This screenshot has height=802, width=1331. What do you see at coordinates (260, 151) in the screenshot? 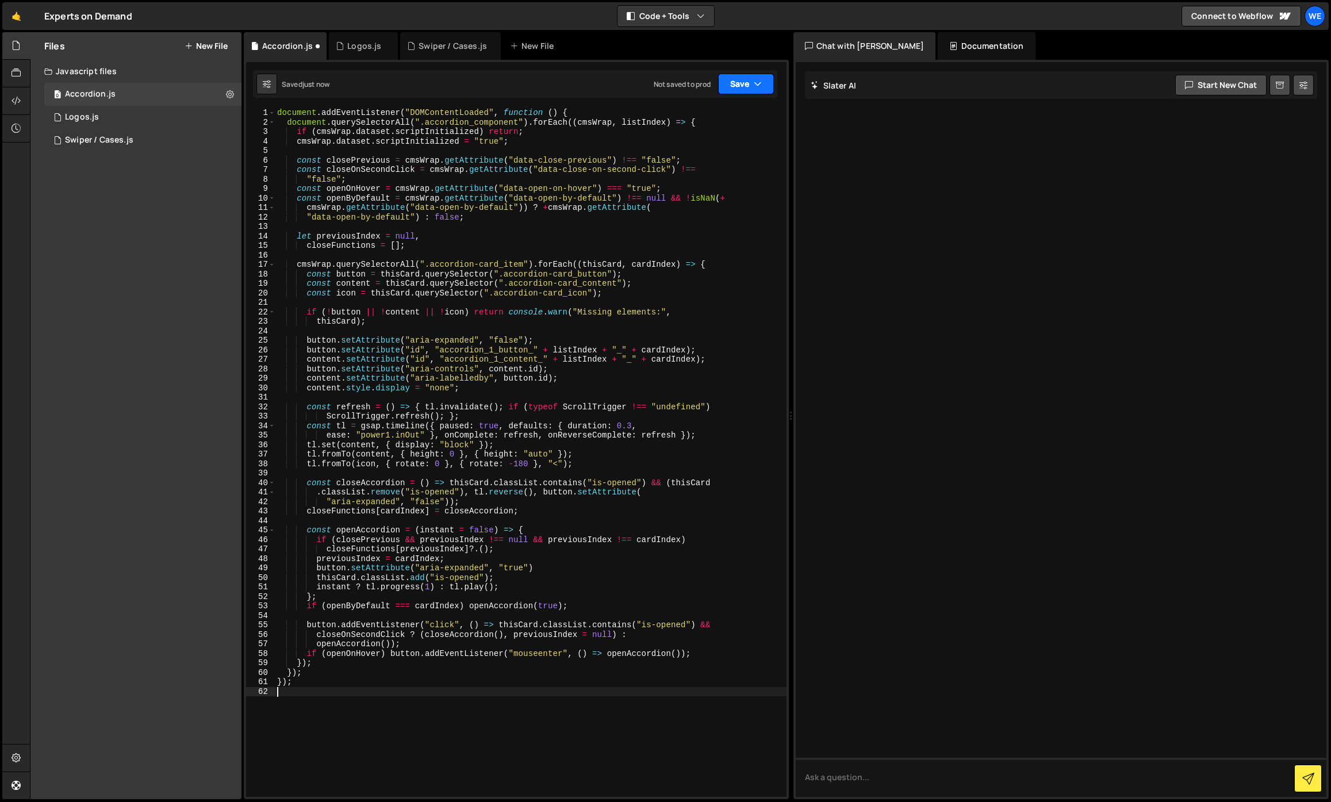
I see `div: 5` at bounding box center [260, 151].